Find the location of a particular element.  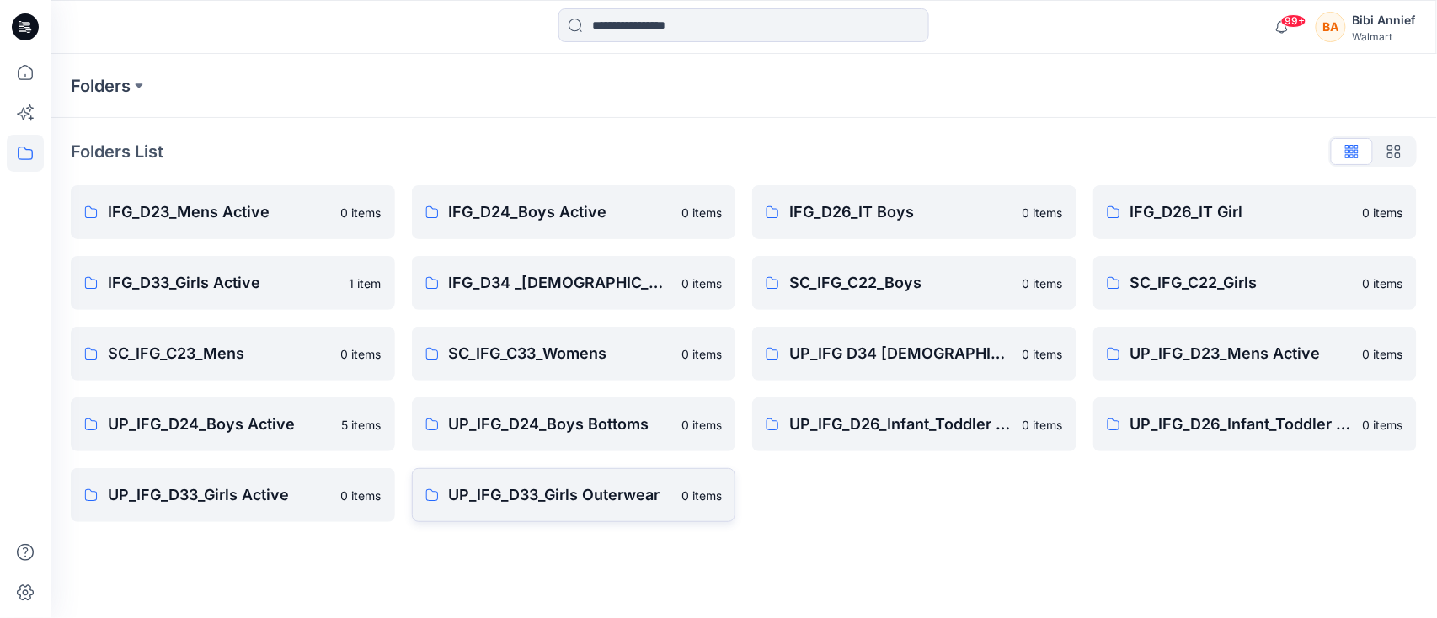

div: BA is located at coordinates (1331, 27).